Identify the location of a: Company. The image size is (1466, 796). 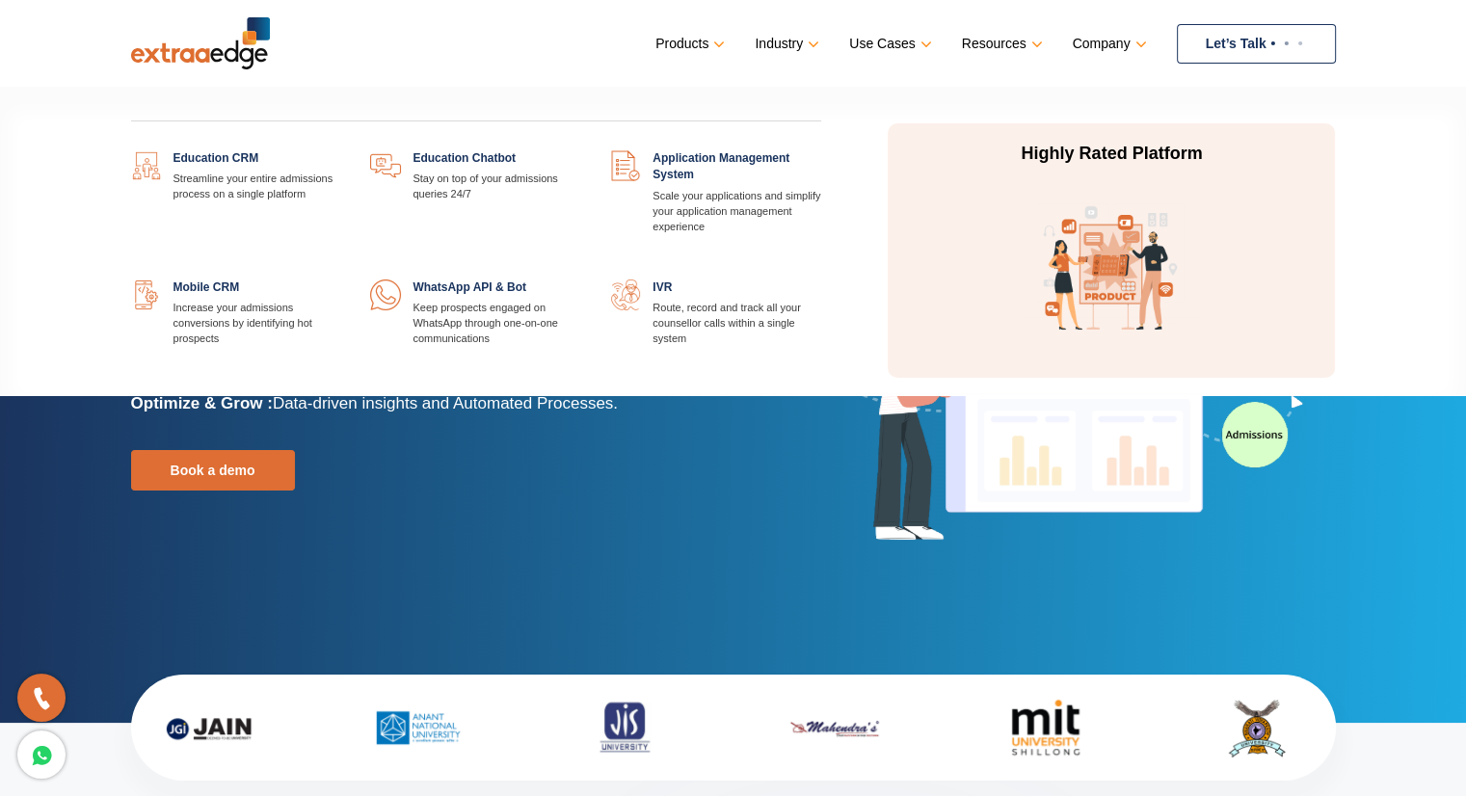
(1108, 43).